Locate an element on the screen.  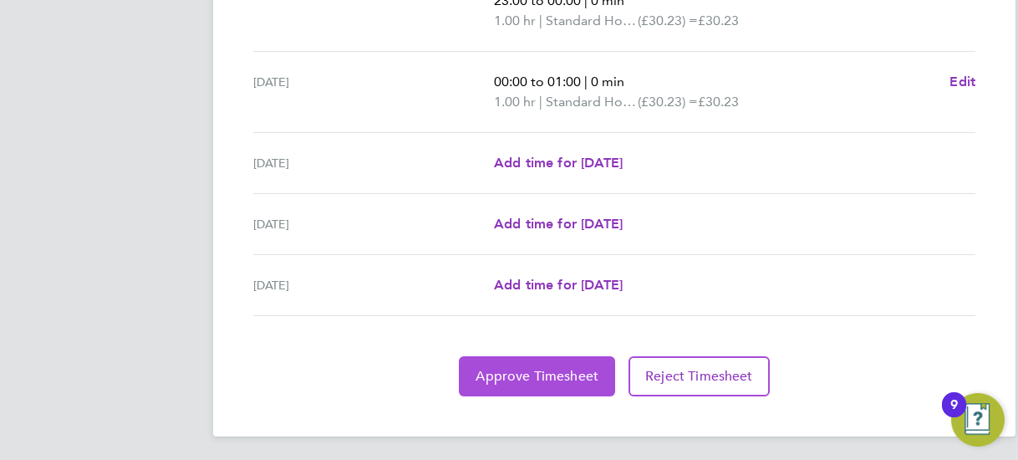
span: Reject Timesheet is located at coordinates (699, 376).